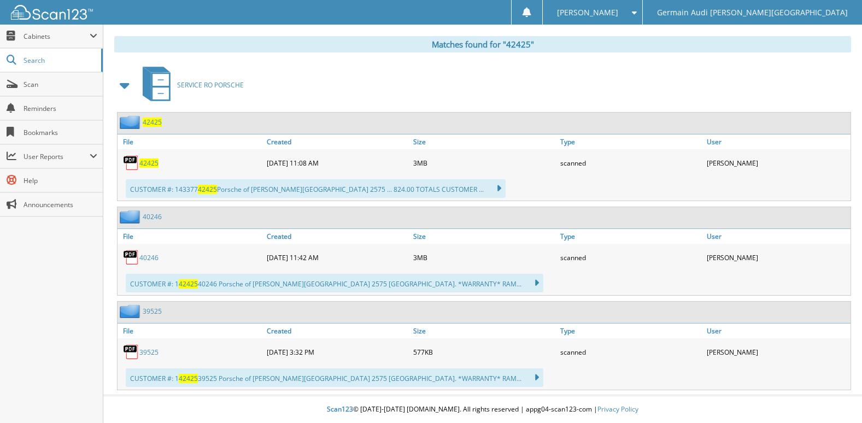  What do you see at coordinates (60, 60) in the screenshot?
I see `span: Search` at bounding box center [60, 60].